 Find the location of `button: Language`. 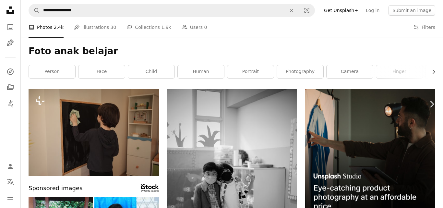

button: Language is located at coordinates (10, 182).